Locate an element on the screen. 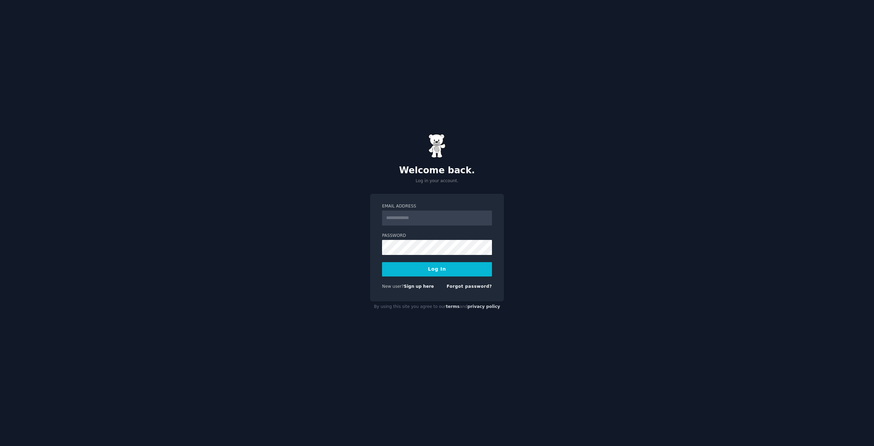 This screenshot has width=874, height=446. label: Password is located at coordinates (437, 236).